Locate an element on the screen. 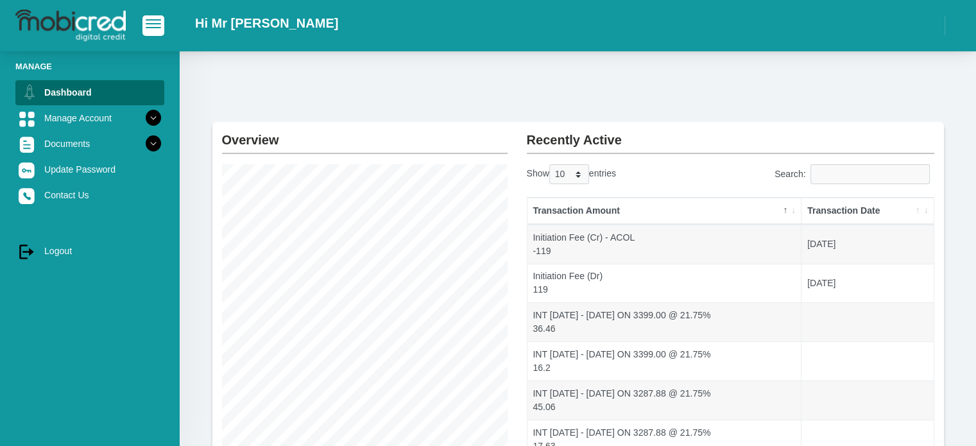  a: Contact Us is located at coordinates (90, 195).